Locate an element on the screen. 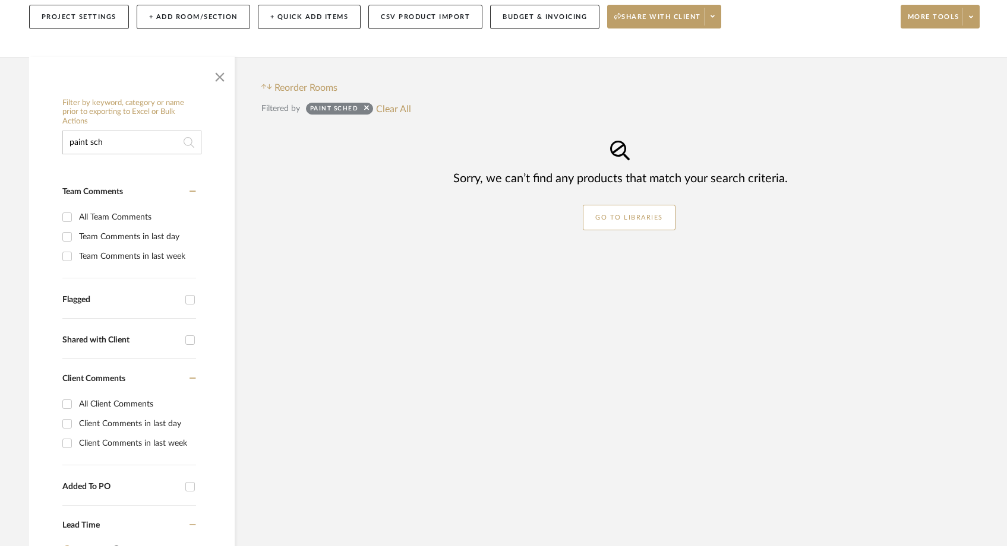 The image size is (1007, 546). button: Share with client is located at coordinates (664, 17).